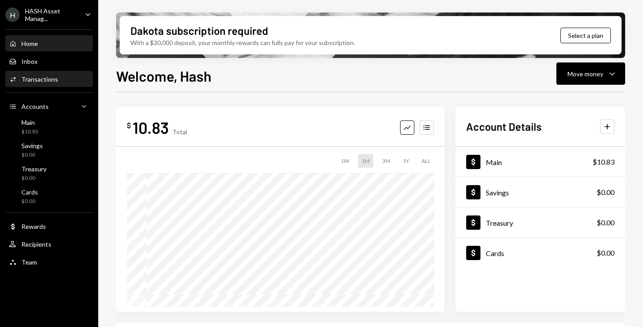 Image resolution: width=643 pixels, height=327 pixels. What do you see at coordinates (49, 61) in the screenshot?
I see `a: Inbox` at bounding box center [49, 61].